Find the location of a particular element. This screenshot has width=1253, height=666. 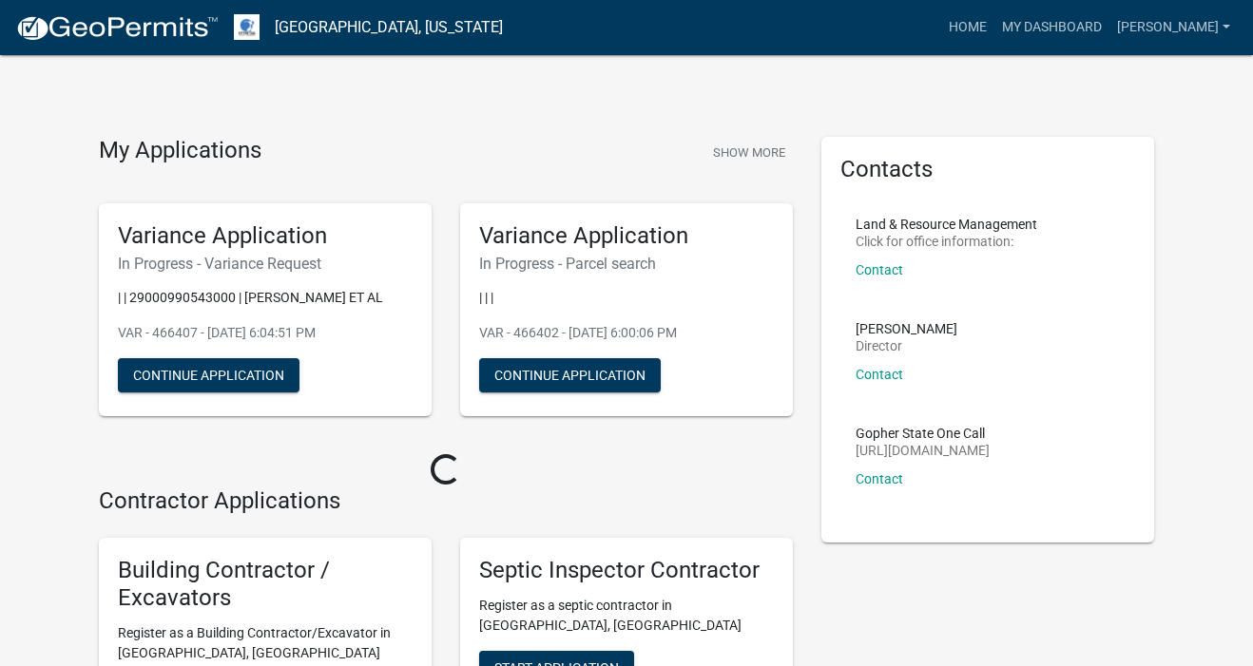

p: Land & Resource Management is located at coordinates (946, 224).